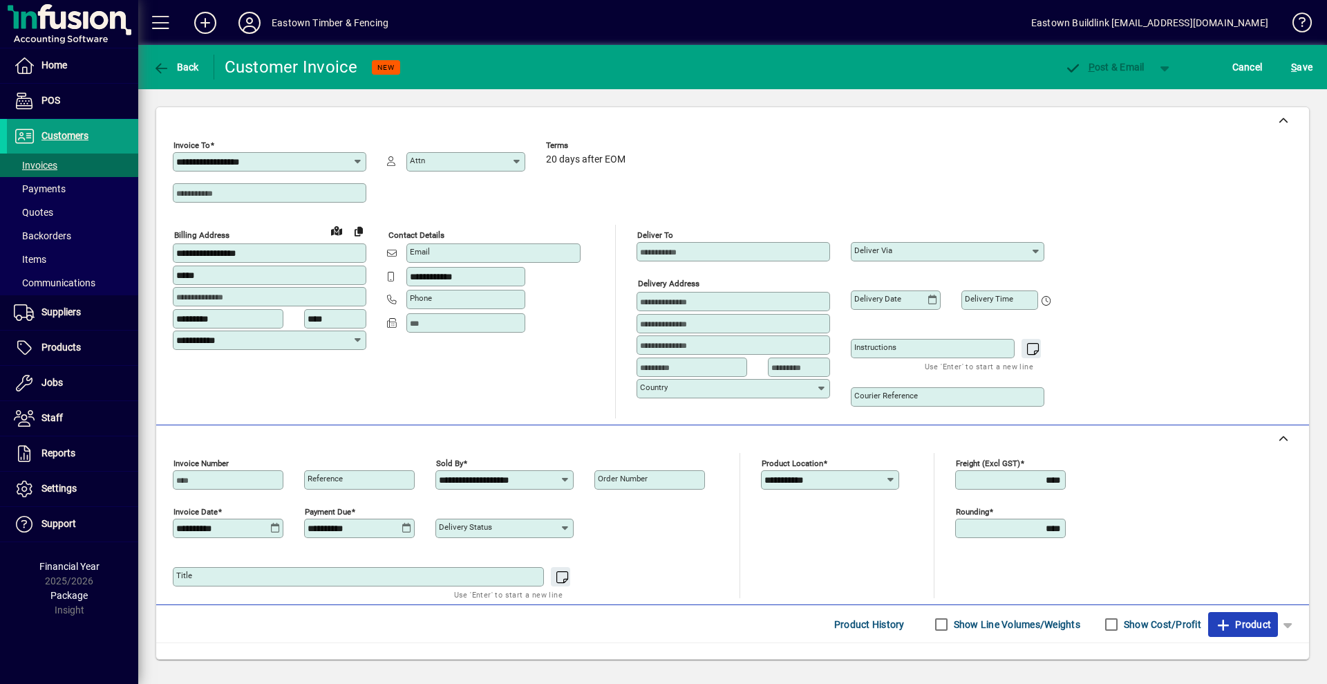 This screenshot has width=1327, height=684. I want to click on mat-label: Instructions, so click(875, 347).